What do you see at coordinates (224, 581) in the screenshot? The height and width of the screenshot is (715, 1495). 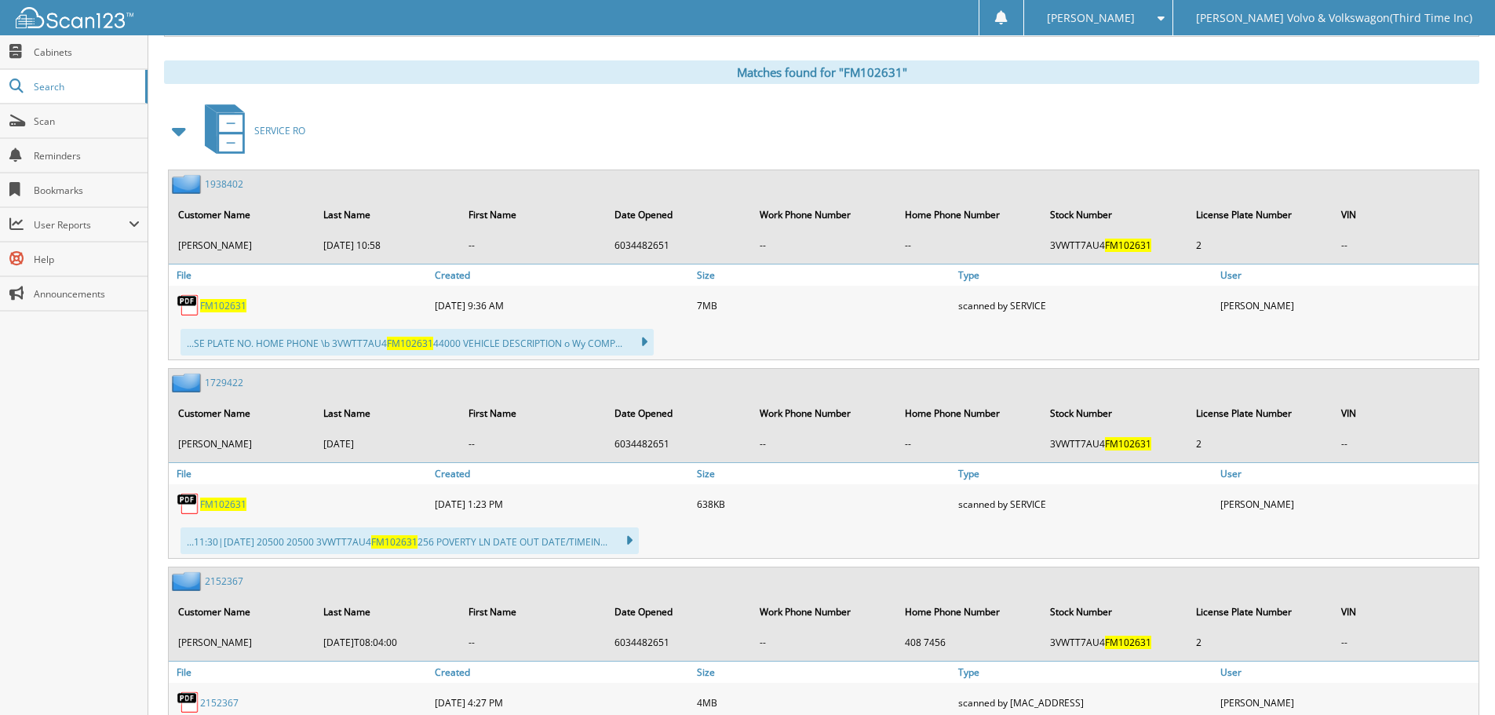 I see `a: 2152367` at bounding box center [224, 581].